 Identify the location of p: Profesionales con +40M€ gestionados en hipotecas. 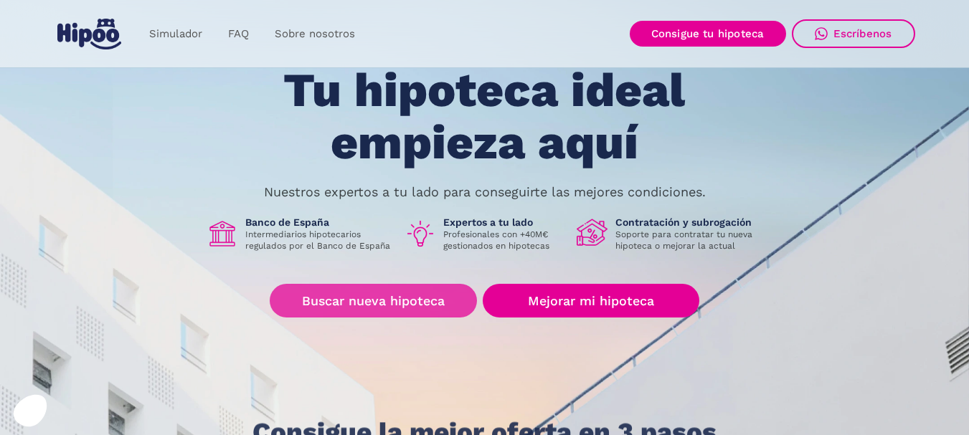
(504, 240).